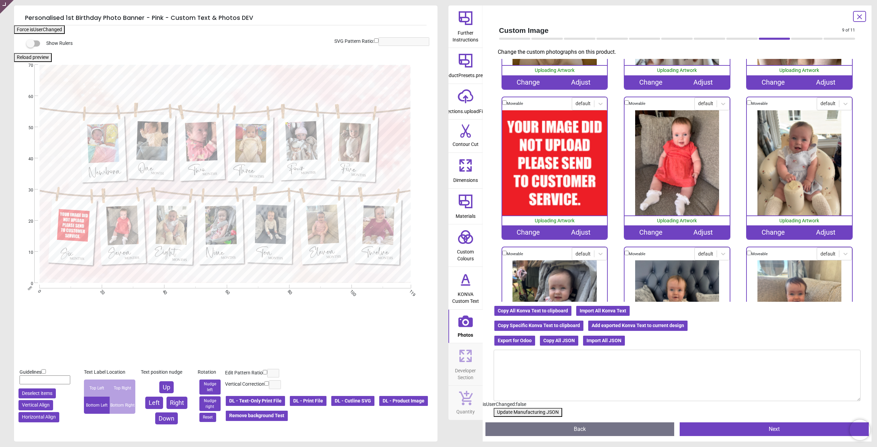 The width and height of the screenshot is (877, 447). Describe the element at coordinates (559, 341) in the screenshot. I see `button: Copy All JSON` at that location.